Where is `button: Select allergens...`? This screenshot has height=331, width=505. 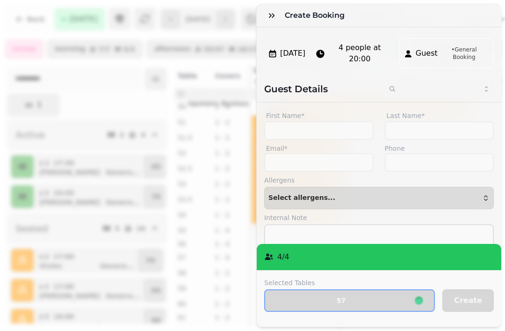 button: Select allergens... is located at coordinates (379, 198).